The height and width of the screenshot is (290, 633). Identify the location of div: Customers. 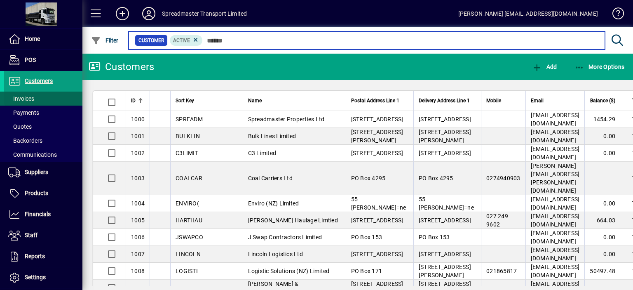
(121, 67).